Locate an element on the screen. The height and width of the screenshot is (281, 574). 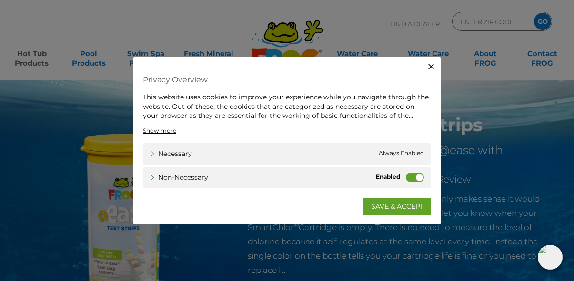
a: Necessary is located at coordinates (171, 153).